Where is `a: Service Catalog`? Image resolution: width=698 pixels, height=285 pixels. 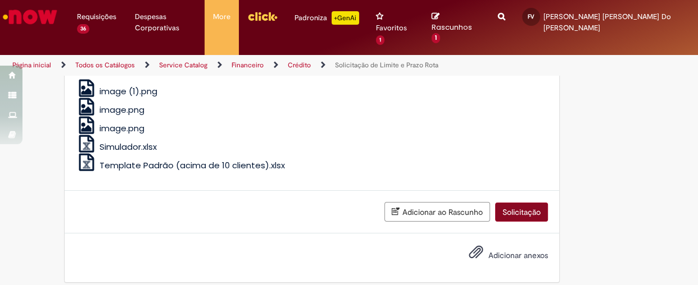 a: Service Catalog is located at coordinates (183, 65).